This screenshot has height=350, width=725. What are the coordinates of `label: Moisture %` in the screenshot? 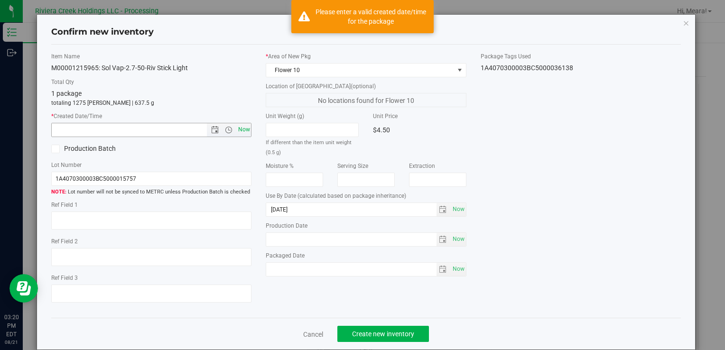 It's located at (294, 166).